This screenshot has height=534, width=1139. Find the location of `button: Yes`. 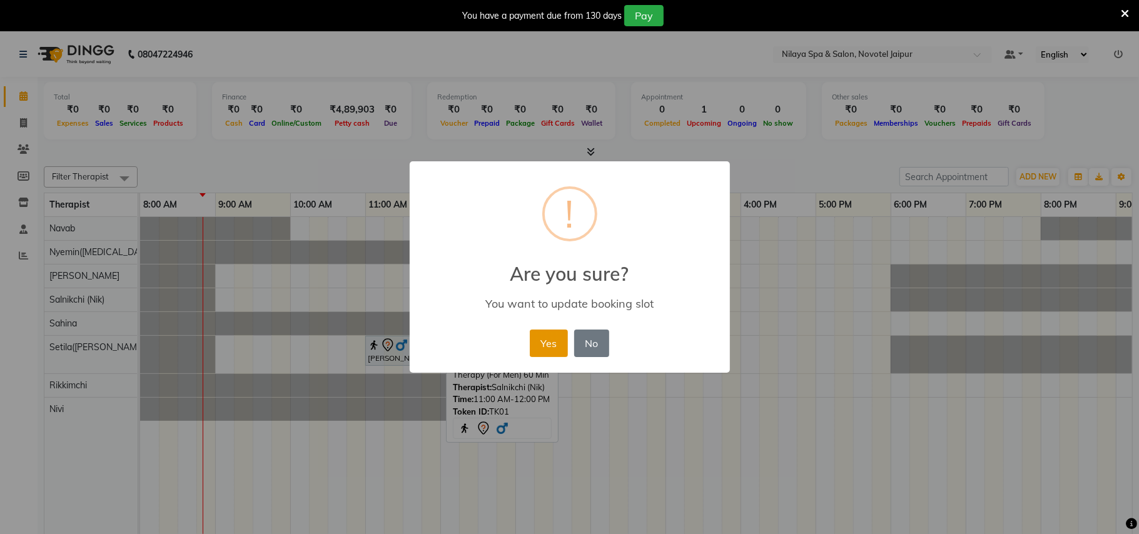

button: Yes is located at coordinates (548, 343).